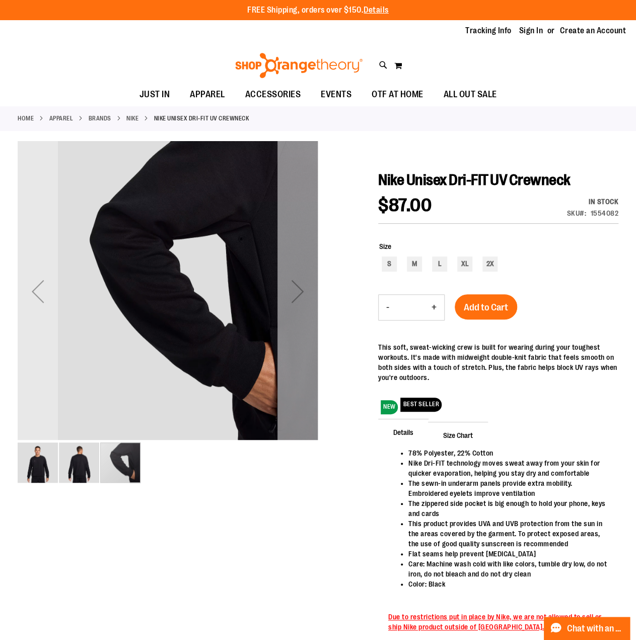  Describe the element at coordinates (531, 31) in the screenshot. I see `a: Sign In` at that location.